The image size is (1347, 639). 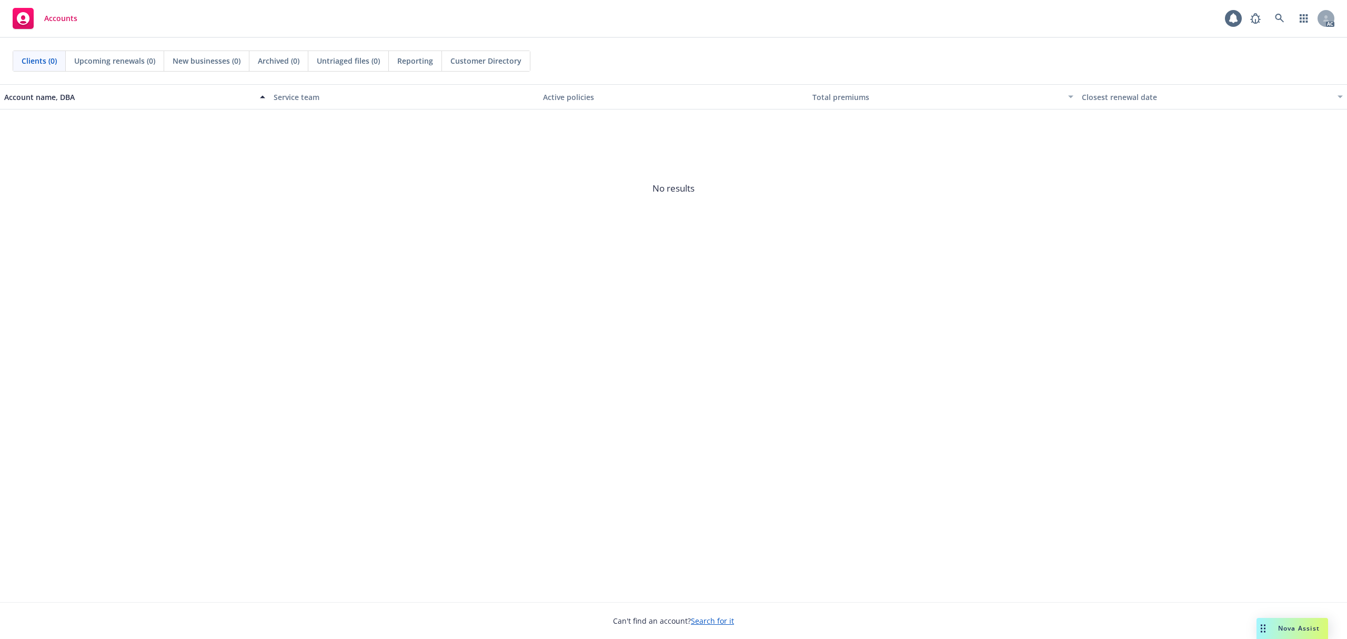 I want to click on span: Upcoming renewals (0), so click(x=115, y=61).